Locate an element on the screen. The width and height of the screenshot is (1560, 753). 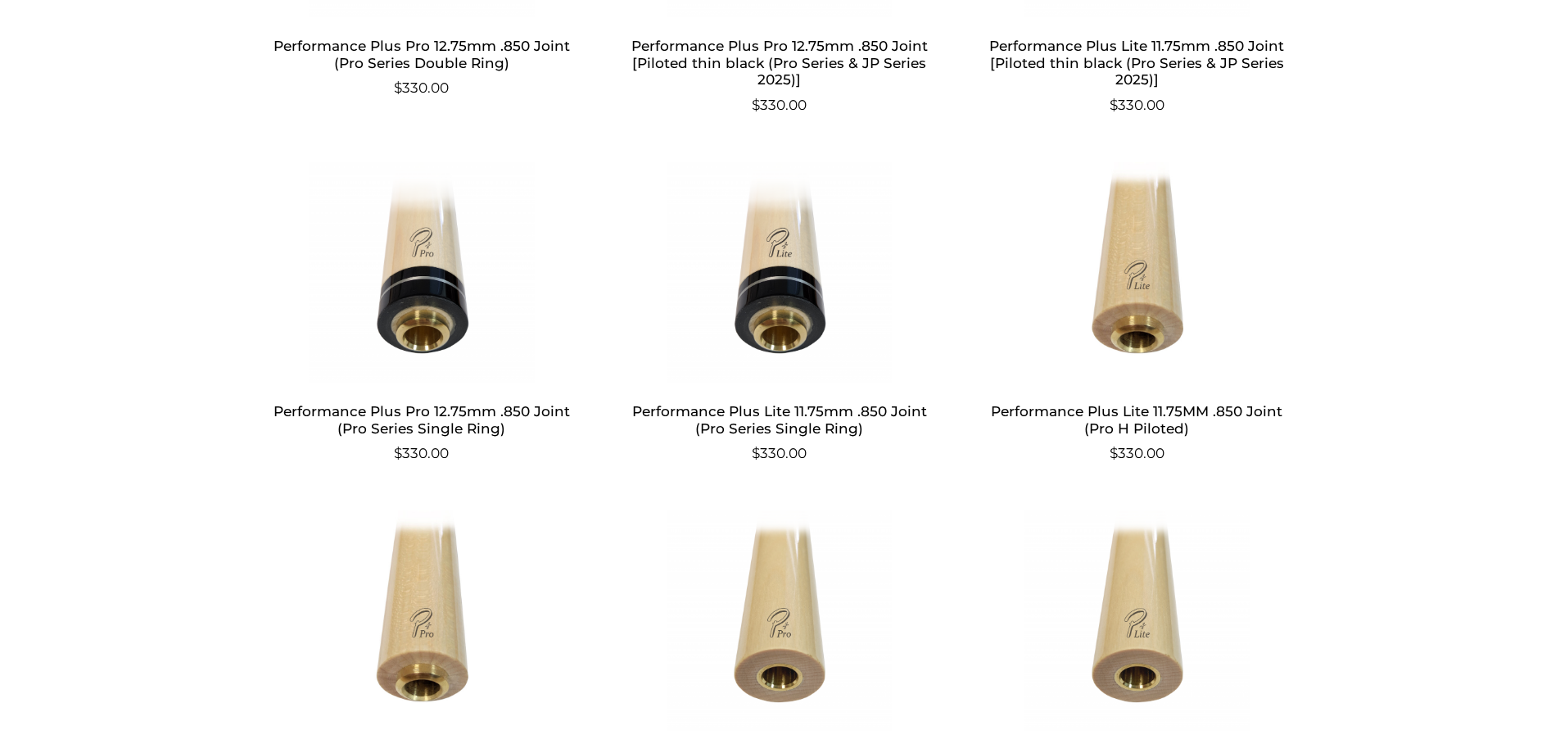
h2: Performance Plus Lite 11.75mm .850 Joint [Piloted thin black (Pro Series & JP Series 2025)] is located at coordinates (1137, 63).